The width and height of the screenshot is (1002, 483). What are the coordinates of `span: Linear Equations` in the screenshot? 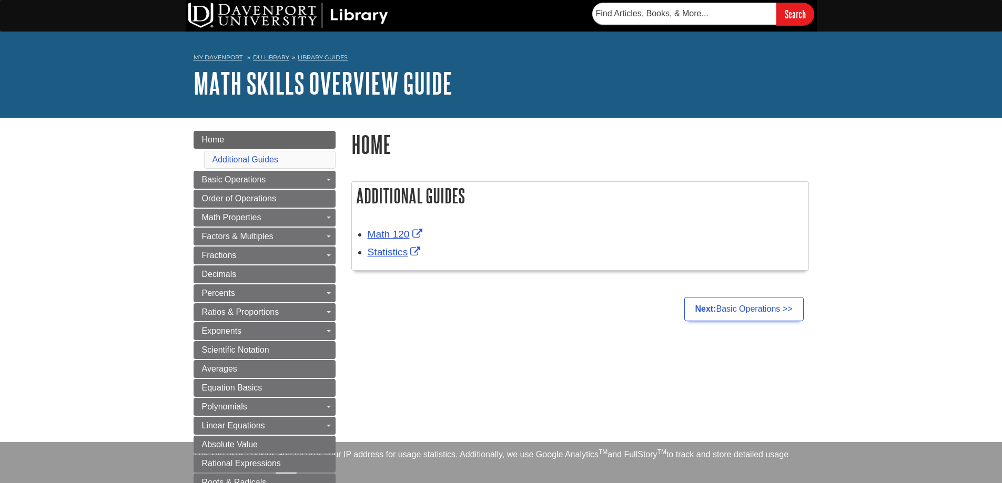 It's located at (234, 426).